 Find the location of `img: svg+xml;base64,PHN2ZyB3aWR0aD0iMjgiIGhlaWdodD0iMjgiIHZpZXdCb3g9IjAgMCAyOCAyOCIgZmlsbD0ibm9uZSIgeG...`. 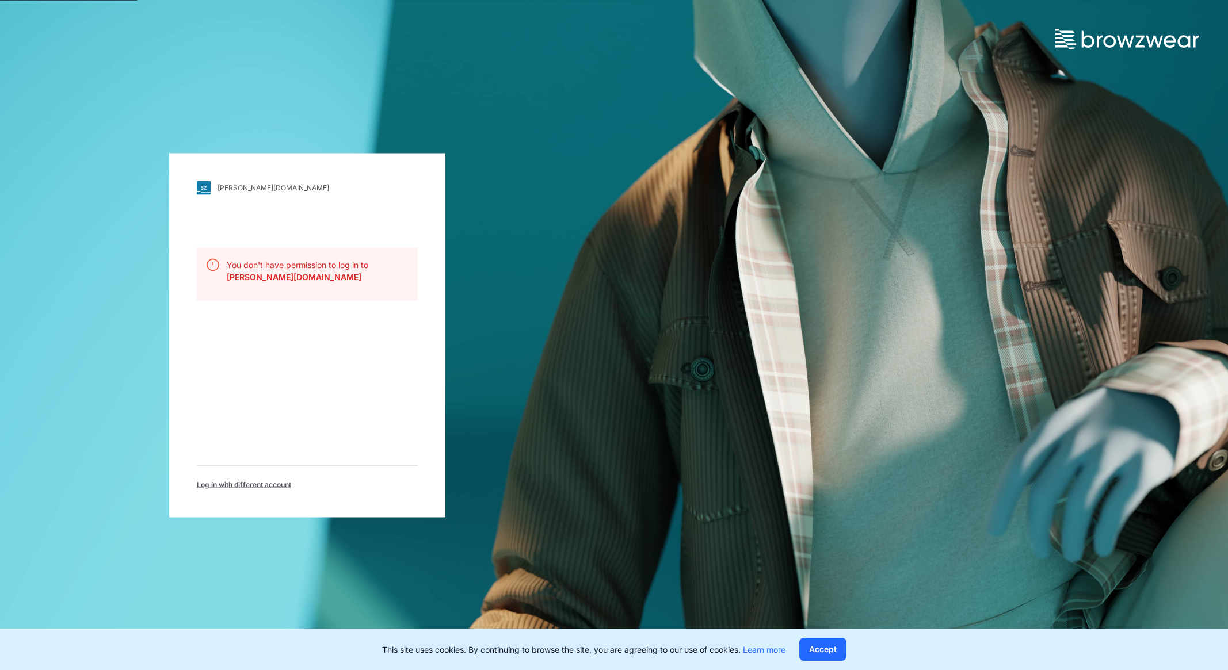

img: svg+xml;base64,PHN2ZyB3aWR0aD0iMjgiIGhlaWdodD0iMjgiIHZpZXdCb3g9IjAgMCAyOCAyOCIgZmlsbD0ibm9uZSIgeG... is located at coordinates (204, 188).